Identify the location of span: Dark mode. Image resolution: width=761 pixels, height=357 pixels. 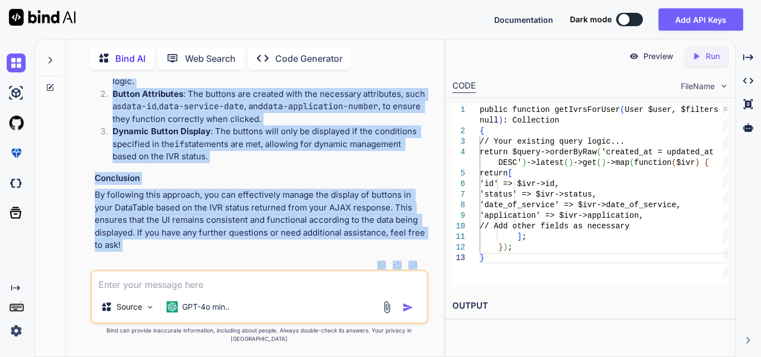
(590, 19).